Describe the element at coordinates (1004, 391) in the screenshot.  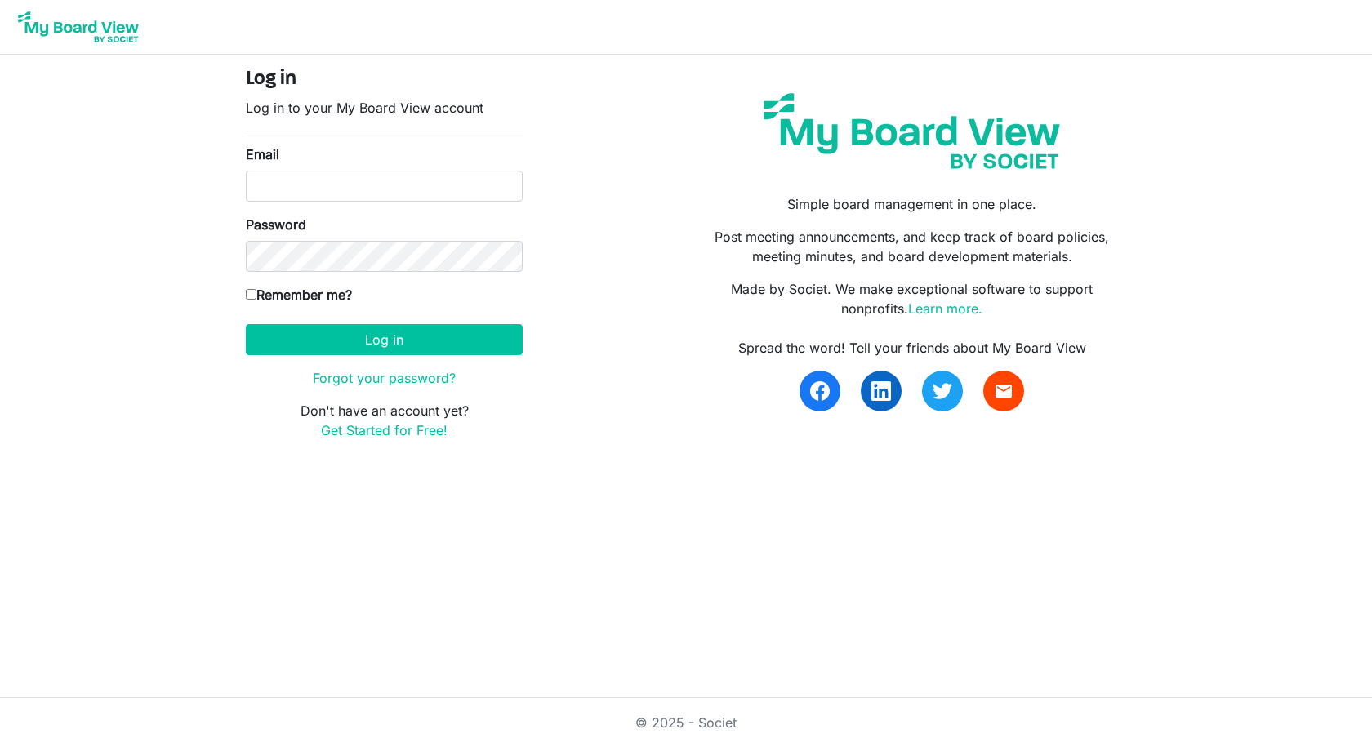
I see `span: email` at that location.